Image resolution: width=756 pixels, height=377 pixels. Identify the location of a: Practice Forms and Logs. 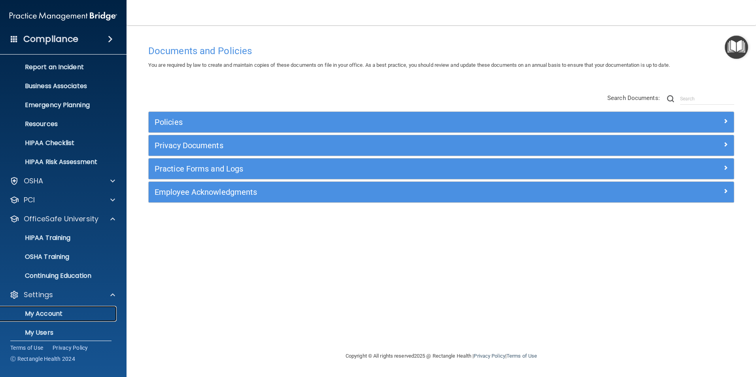
(441, 169).